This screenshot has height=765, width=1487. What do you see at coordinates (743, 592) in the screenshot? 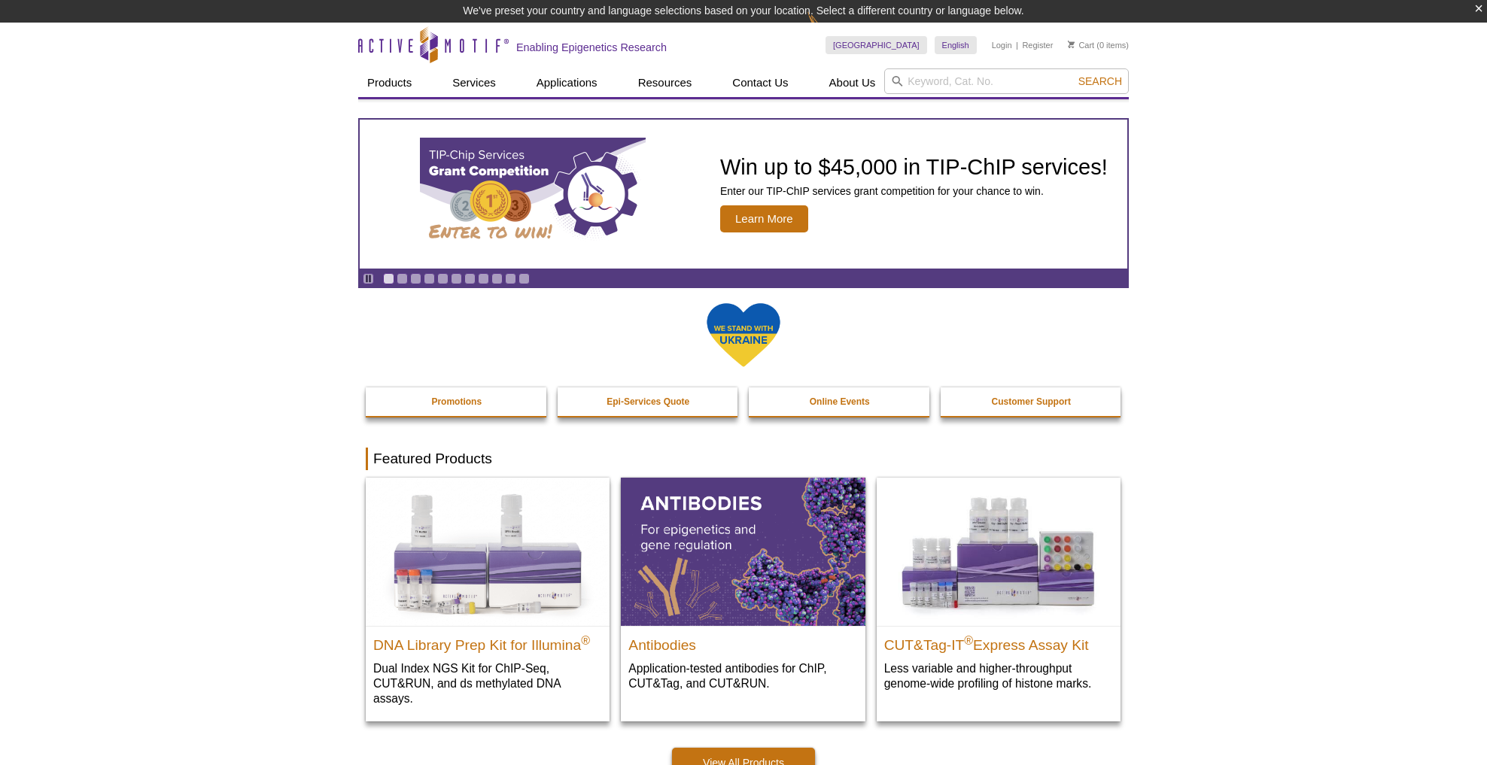
I see `a: All Antibodies Antibodies Application-tested antibodies for ChIP, CUT&Tag, and CUT&RUN.` at bounding box center [743, 592].